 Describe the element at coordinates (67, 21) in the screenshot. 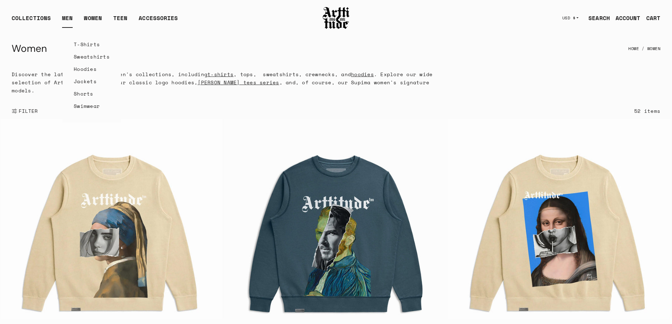

I see `a: MEN` at that location.